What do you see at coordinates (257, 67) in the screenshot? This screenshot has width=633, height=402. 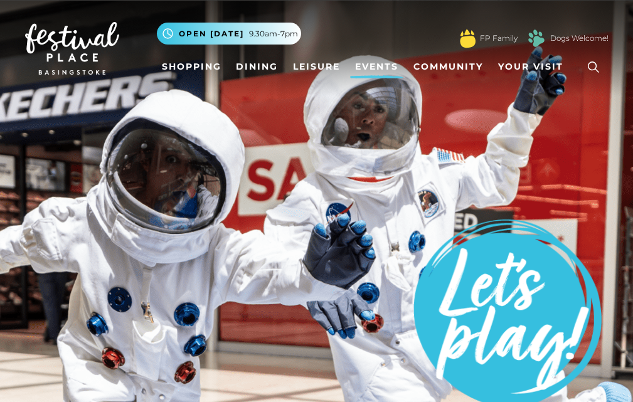 I see `a: Dining` at bounding box center [257, 67].